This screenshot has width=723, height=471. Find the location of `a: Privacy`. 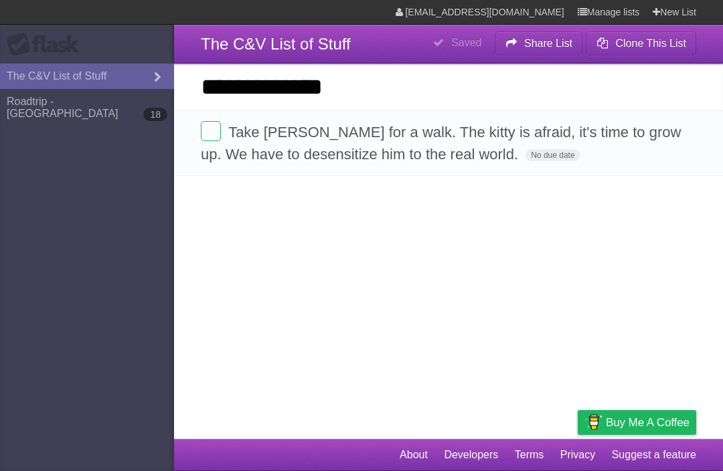

a: Privacy is located at coordinates (578, 455).